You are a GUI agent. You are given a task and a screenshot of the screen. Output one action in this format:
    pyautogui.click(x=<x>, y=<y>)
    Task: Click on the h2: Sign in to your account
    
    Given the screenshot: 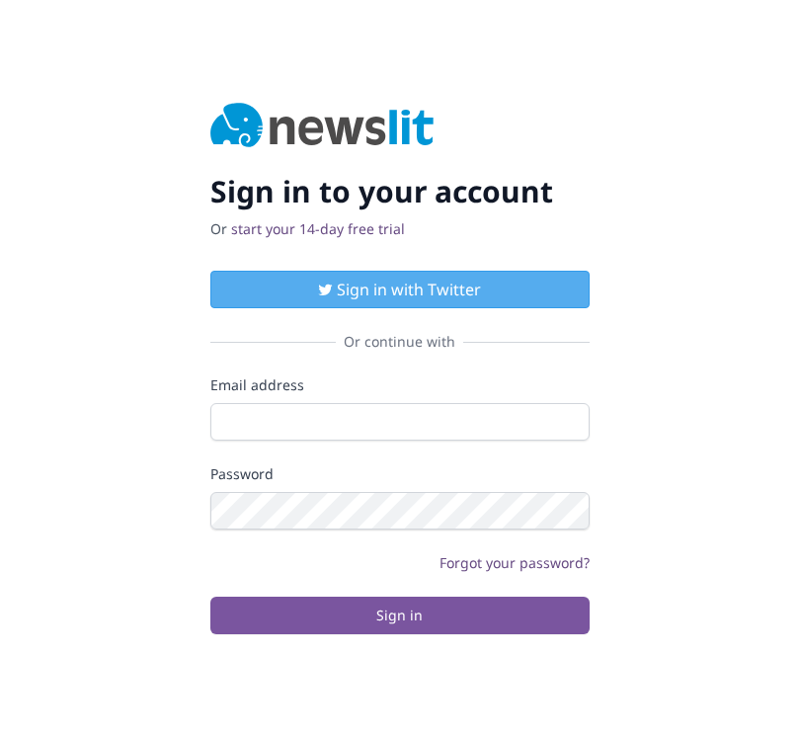 What is the action you would take?
    pyautogui.click(x=400, y=192)
    